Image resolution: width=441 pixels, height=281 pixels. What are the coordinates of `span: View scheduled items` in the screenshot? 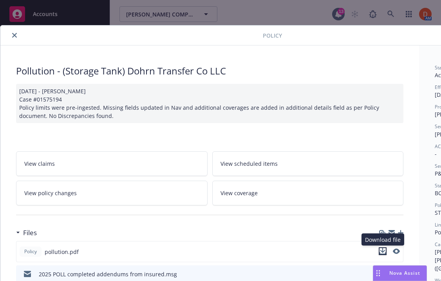 It's located at (249, 163).